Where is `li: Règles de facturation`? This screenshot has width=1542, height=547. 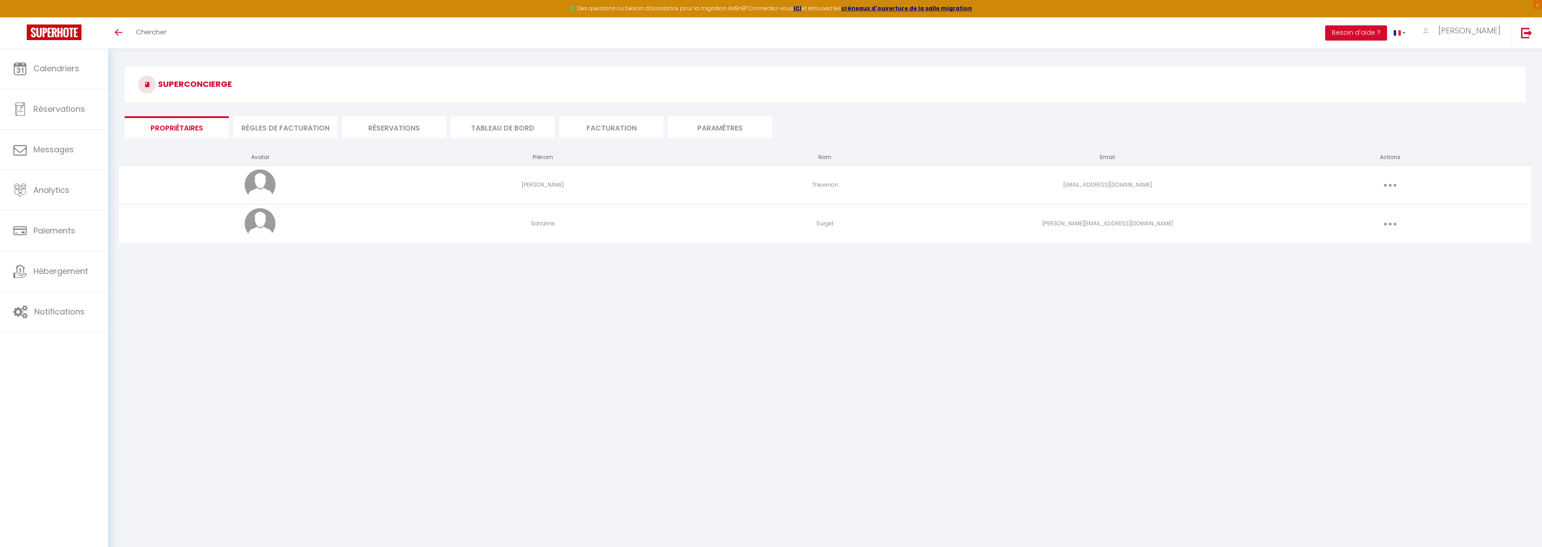
li: Règles de facturation is located at coordinates (285, 127).